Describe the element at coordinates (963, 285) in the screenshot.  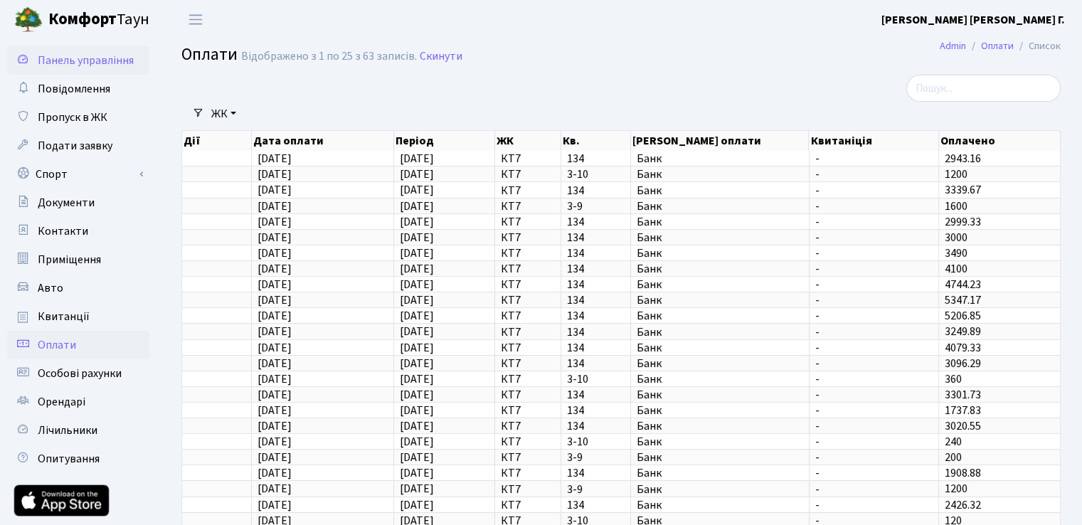
I see `span: 4744.23` at that location.